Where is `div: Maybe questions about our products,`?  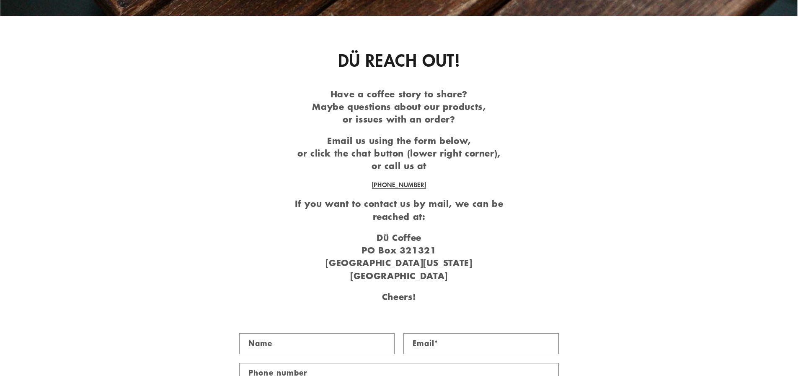
div: Maybe questions about our products, is located at coordinates (399, 106).